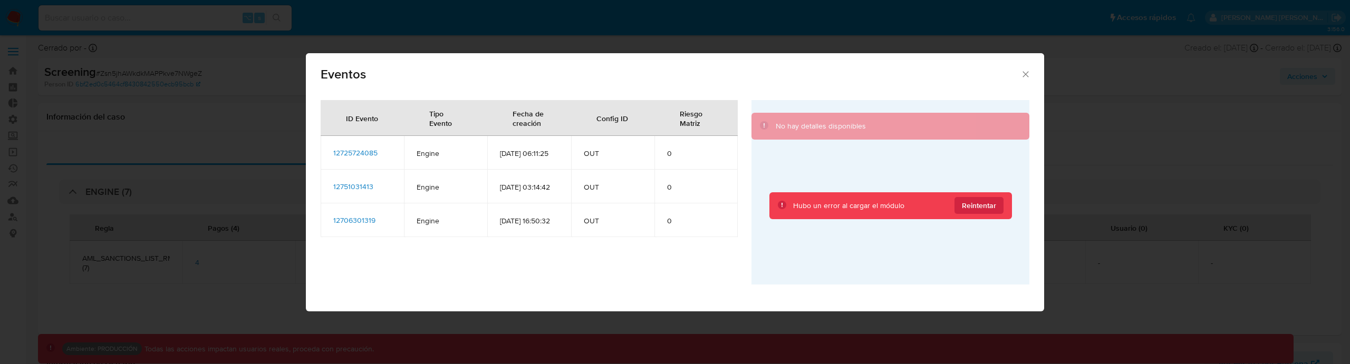  What do you see at coordinates (1025, 74) in the screenshot?
I see `button: Cerrar` at bounding box center [1025, 74].